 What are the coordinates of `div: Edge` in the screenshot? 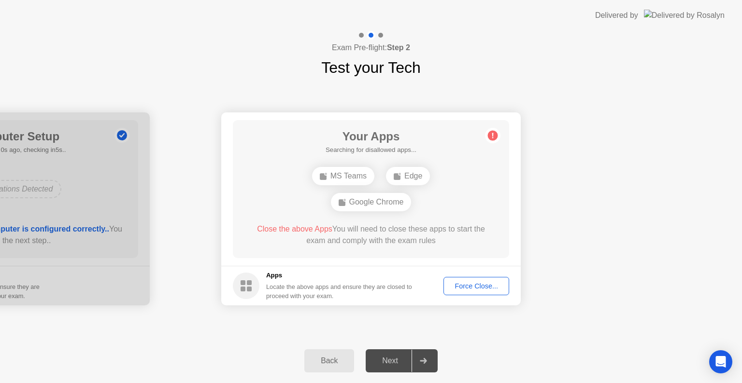 It's located at (407, 176).